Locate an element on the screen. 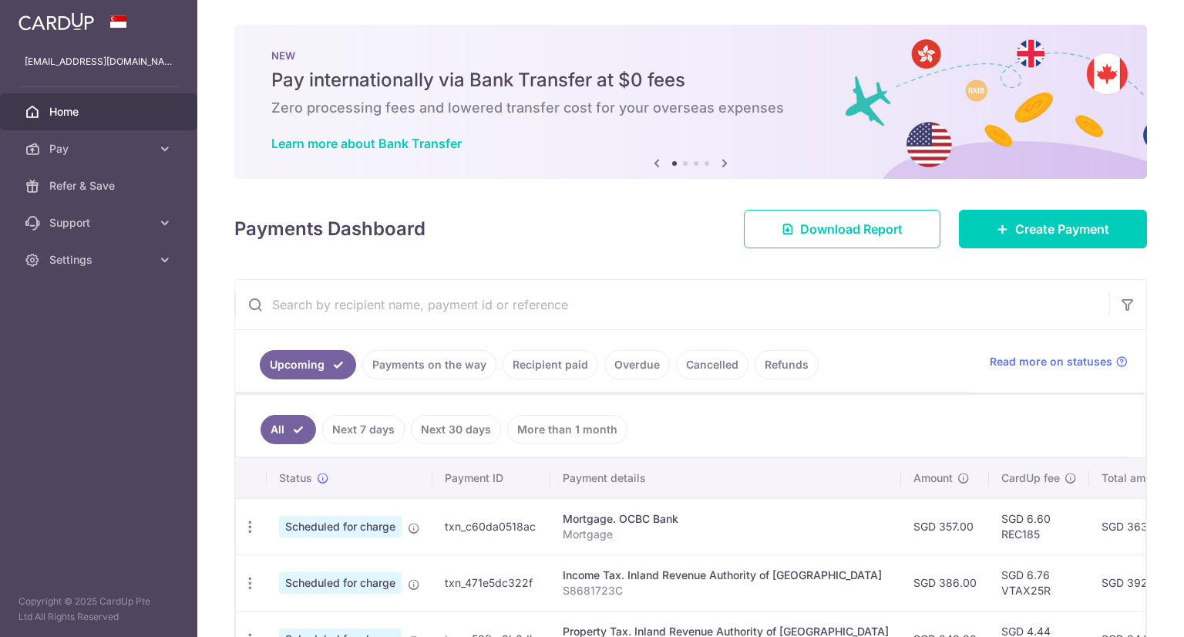 The height and width of the screenshot is (637, 1184). span: Amount is located at coordinates (933, 478).